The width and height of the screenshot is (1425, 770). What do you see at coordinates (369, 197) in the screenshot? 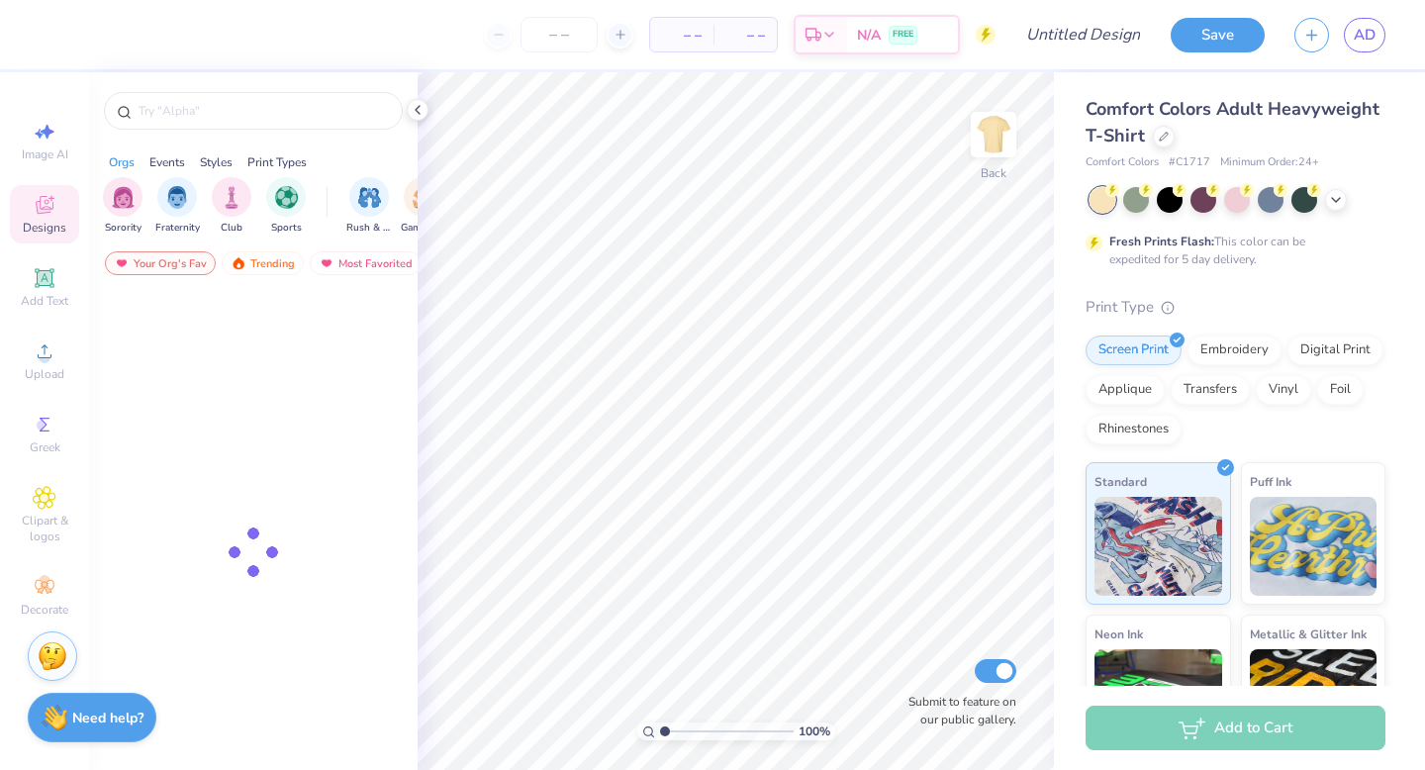
I see `img: Rush & Bid Image` at bounding box center [369, 197].